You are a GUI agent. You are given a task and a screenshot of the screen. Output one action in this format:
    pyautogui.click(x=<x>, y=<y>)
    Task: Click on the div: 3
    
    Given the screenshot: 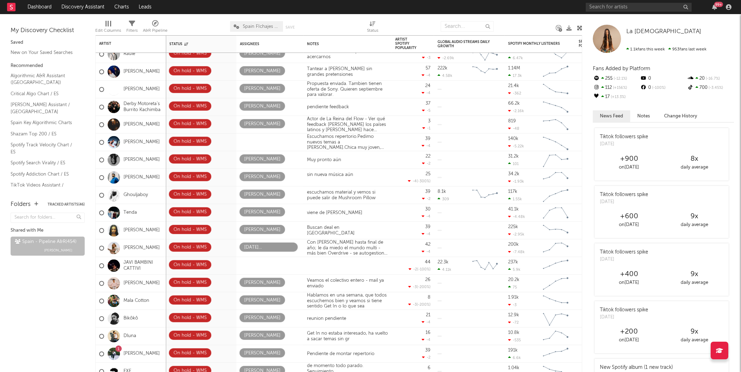 What is the action you would take?
    pyautogui.click(x=429, y=121)
    